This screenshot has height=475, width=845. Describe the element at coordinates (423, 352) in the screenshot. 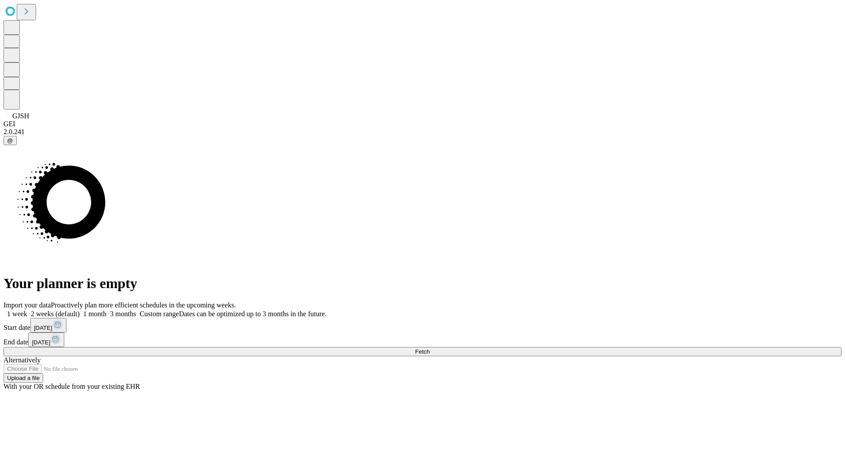

I see `button: Fetch` at that location.